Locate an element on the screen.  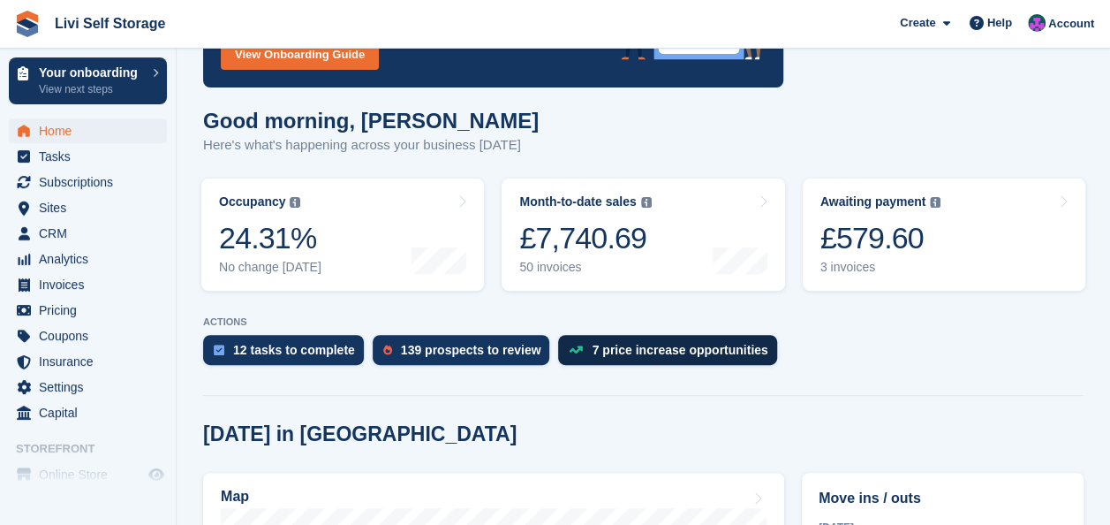
span: Settings is located at coordinates (92, 387).